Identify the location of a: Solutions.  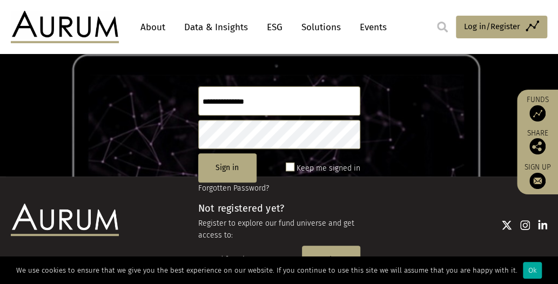
(321, 27).